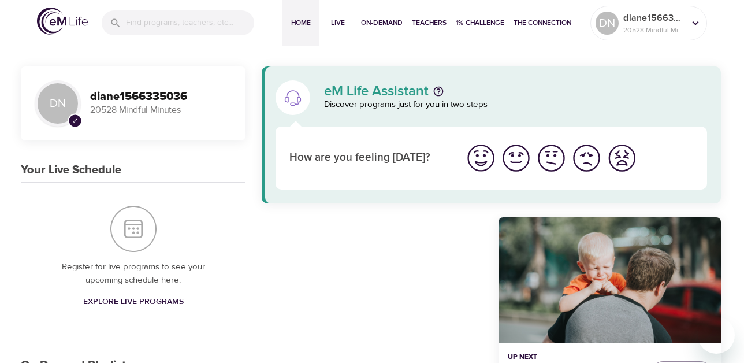 The height and width of the screenshot is (363, 744). I want to click on img: worst, so click(621, 158).